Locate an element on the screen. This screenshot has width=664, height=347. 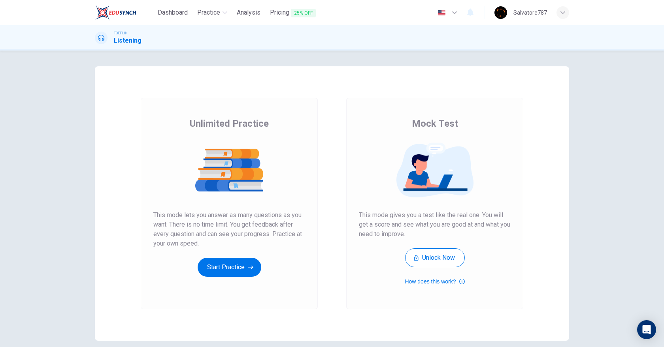
div: Salvatore787 is located at coordinates (530, 13).